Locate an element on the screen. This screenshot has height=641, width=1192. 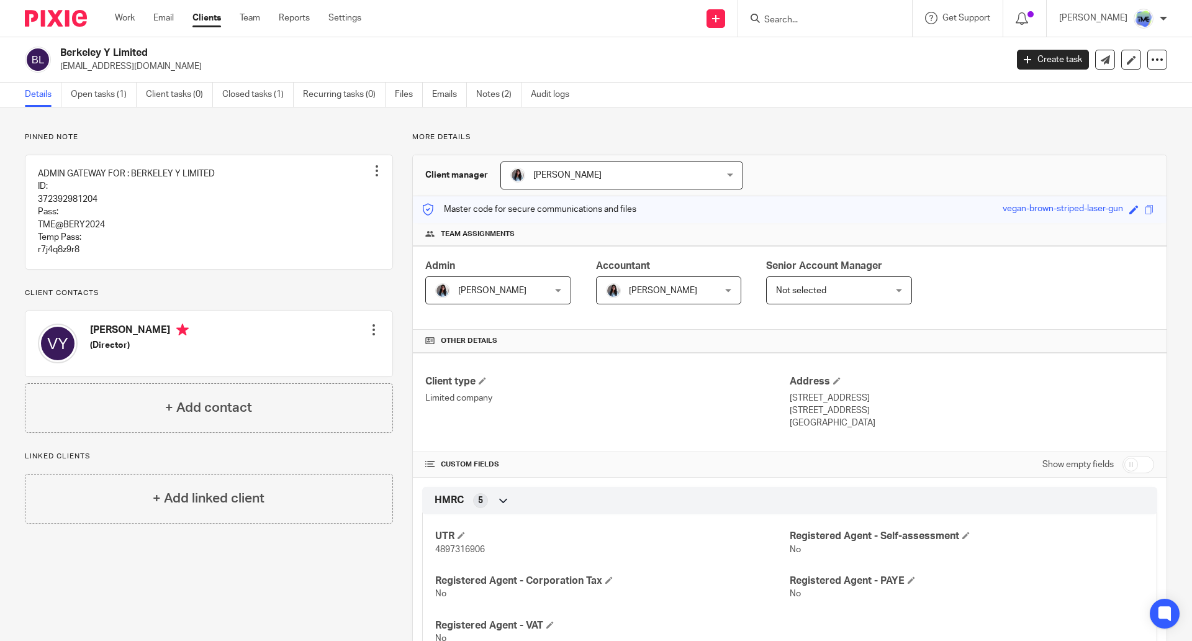
span: Admin is located at coordinates (440, 266).